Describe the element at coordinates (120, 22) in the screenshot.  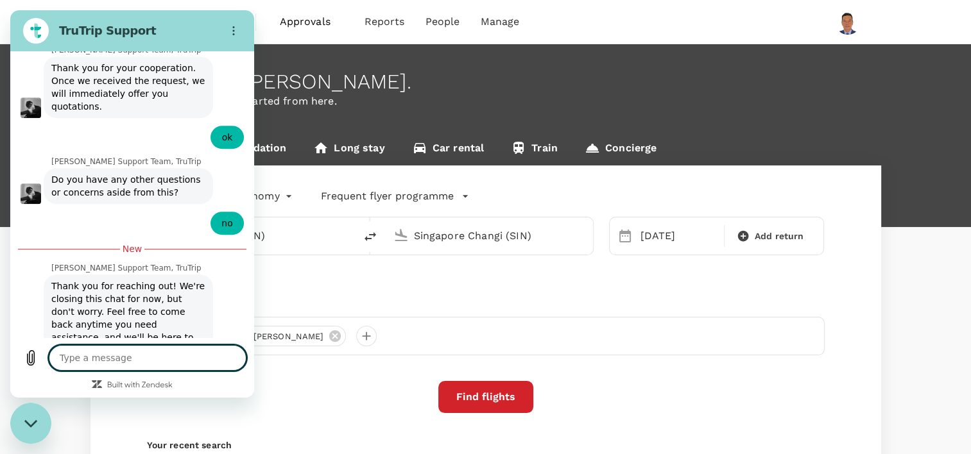
I see `img: ZwickRoell Pte. Ltd.` at that location.